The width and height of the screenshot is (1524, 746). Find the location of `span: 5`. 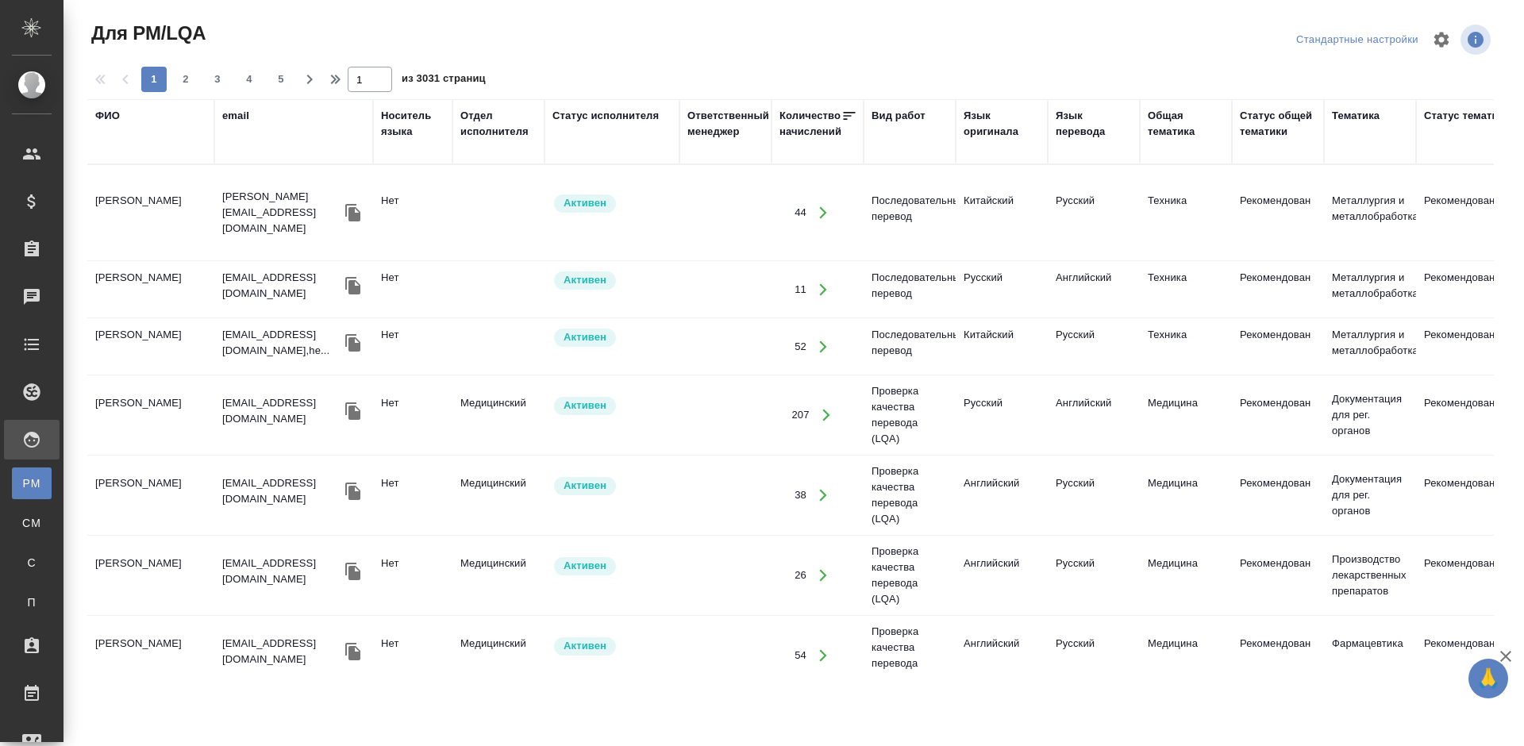

span: 5 is located at coordinates (281, 79).